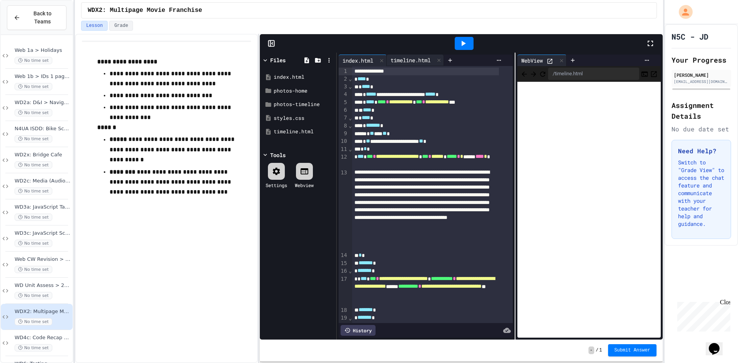  What do you see at coordinates (43, 338) in the screenshot?
I see `span: WD4c: Code Recap > Copyright Designs & Patents Act` at bounding box center [43, 338].